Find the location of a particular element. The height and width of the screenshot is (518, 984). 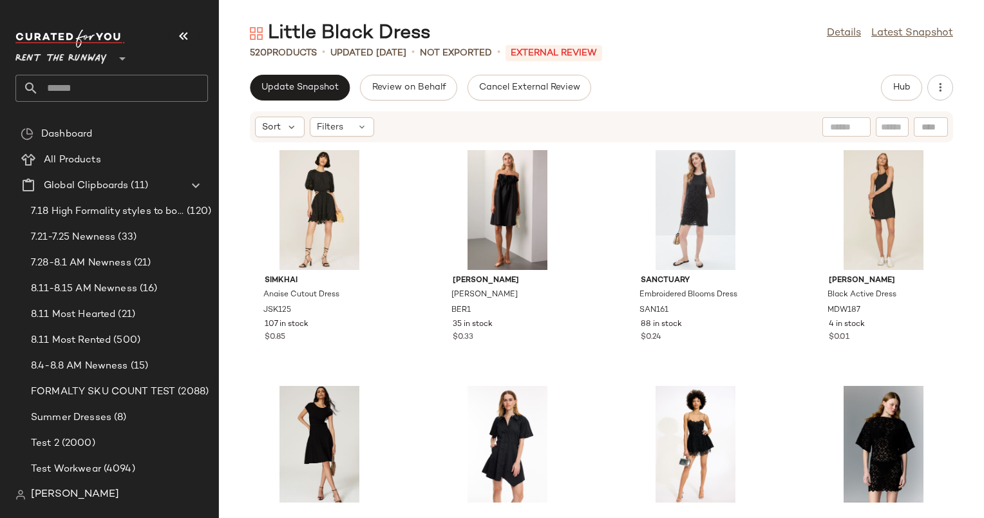

span: Filters is located at coordinates (330, 127).